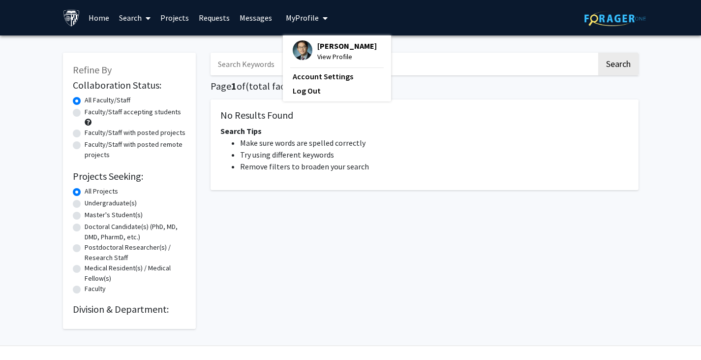 This screenshot has width=701, height=360. Describe the element at coordinates (111, 203) in the screenshot. I see `label: Undergraduate(s)` at that location.